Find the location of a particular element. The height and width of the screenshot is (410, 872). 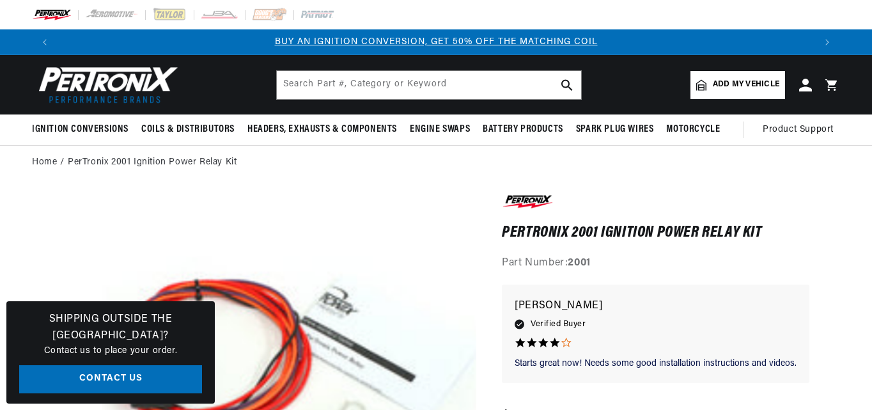

span: Motorcycle is located at coordinates (693, 129).